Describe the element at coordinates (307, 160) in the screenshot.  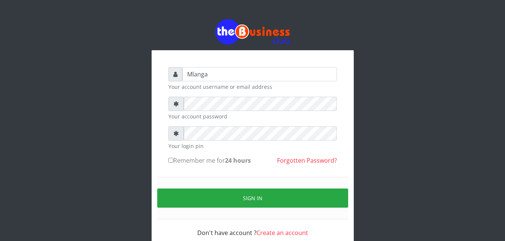
I see `a: Forgotten Password?` at that location.